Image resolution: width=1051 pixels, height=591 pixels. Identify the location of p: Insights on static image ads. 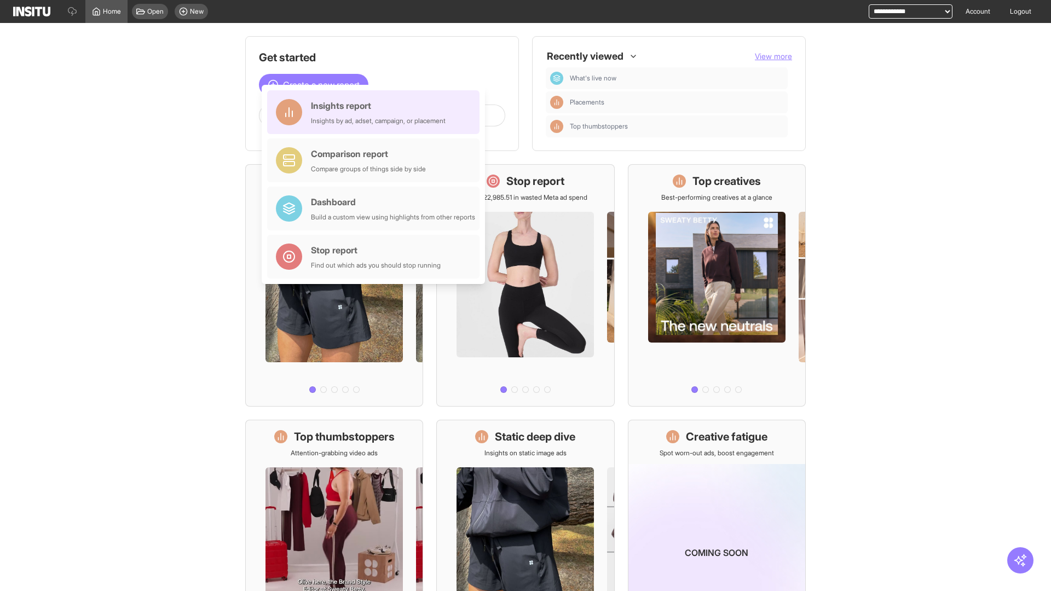
(525, 453).